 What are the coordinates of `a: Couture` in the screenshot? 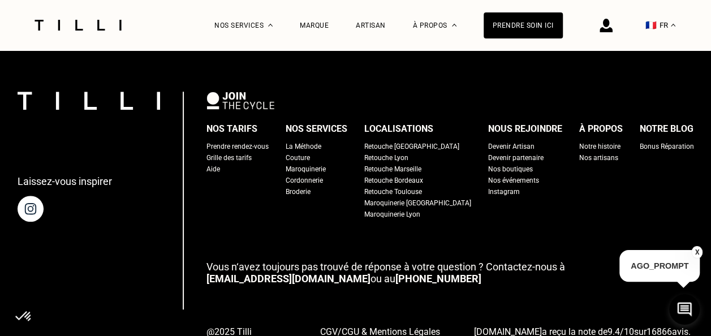 It's located at (298, 158).